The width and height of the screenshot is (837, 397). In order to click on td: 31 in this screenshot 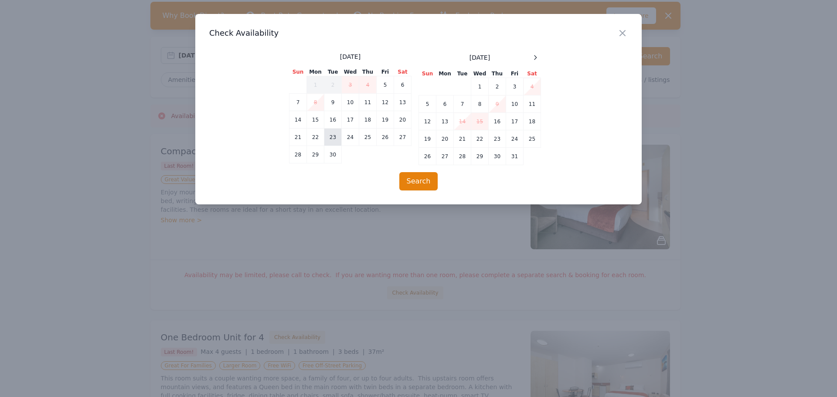, I will do `click(515, 157)`.